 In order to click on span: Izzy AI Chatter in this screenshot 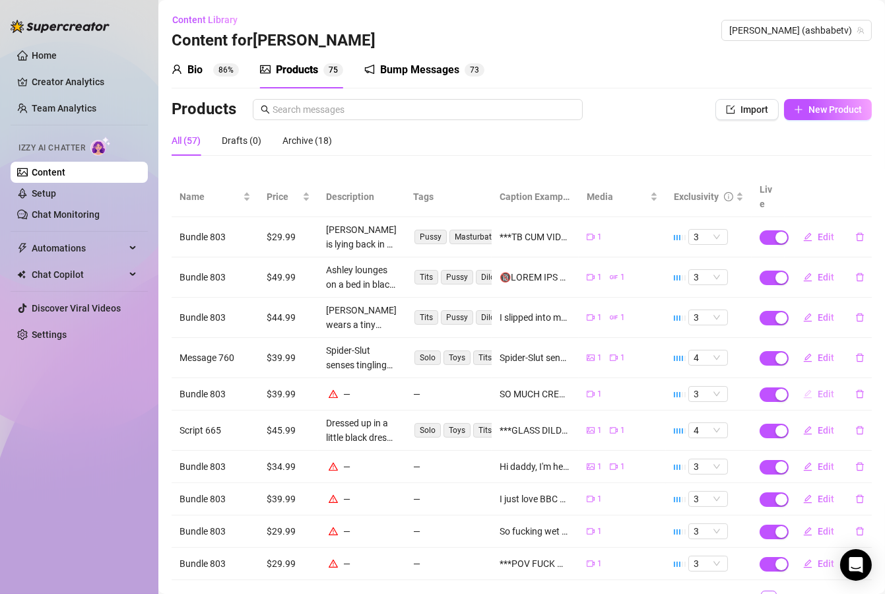, I will do `click(51, 148)`.